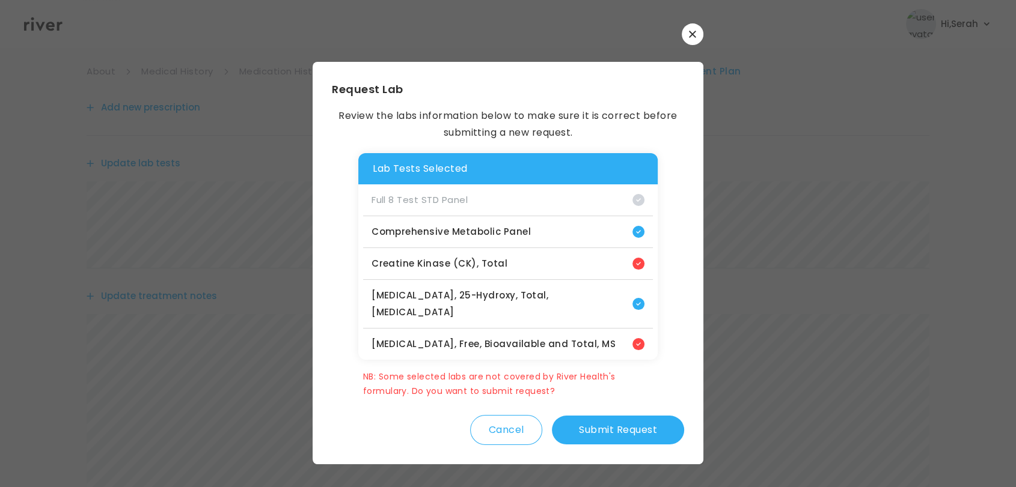 The height and width of the screenshot is (487, 1016). What do you see at coordinates (419, 200) in the screenshot?
I see `p: Full 8 Test STD Panel` at bounding box center [419, 200].